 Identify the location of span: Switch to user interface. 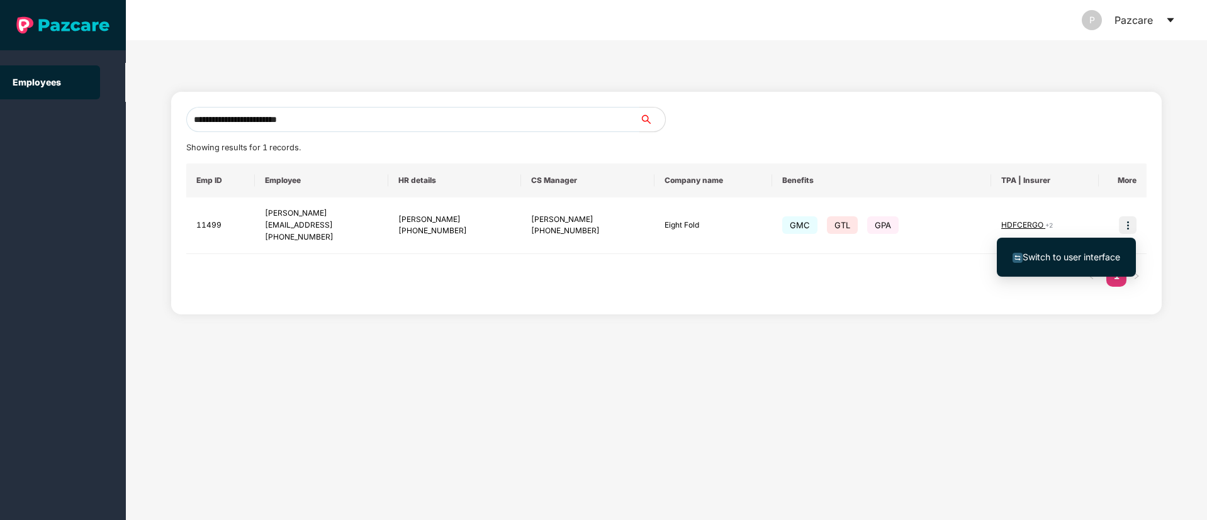
(1071, 257).